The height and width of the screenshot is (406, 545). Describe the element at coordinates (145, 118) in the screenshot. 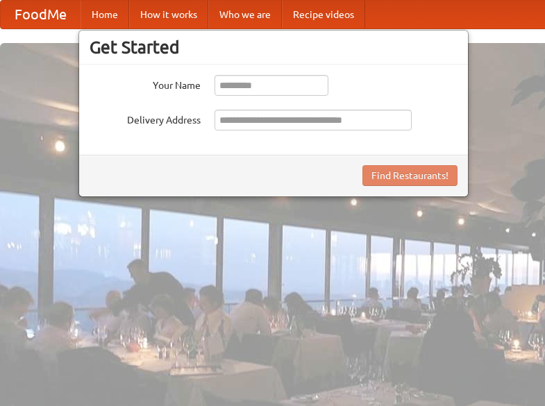

I see `label: Delivery Address` at that location.